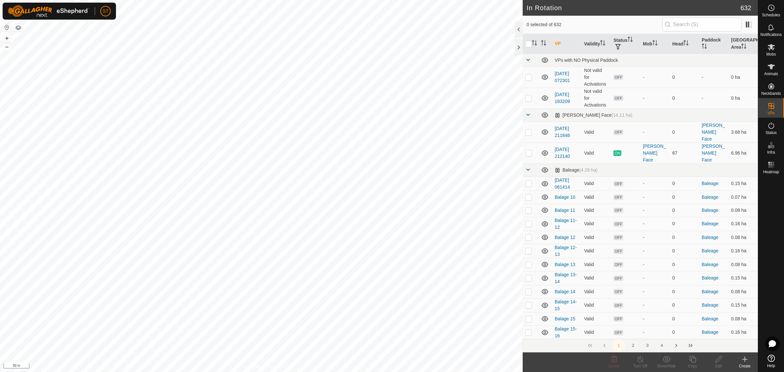  I want to click on button: Map Layers, so click(18, 28).